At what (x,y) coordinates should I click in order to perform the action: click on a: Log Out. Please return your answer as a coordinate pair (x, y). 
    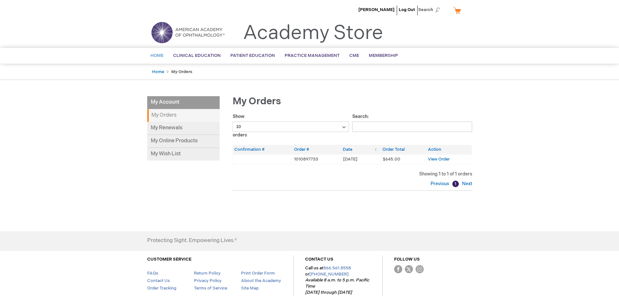
    Looking at the image, I should click on (407, 10).